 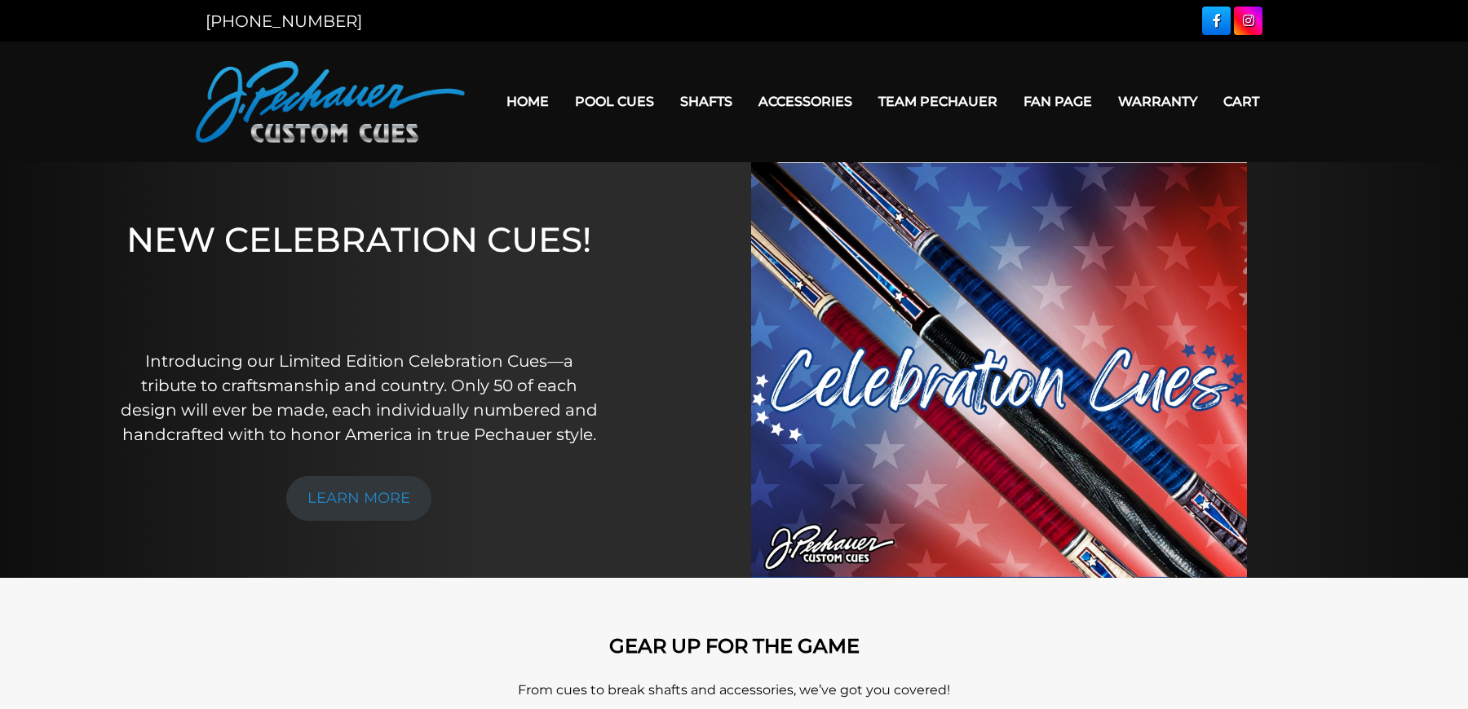 What do you see at coordinates (359, 498) in the screenshot?
I see `a: LEARN MORE` at bounding box center [359, 498].